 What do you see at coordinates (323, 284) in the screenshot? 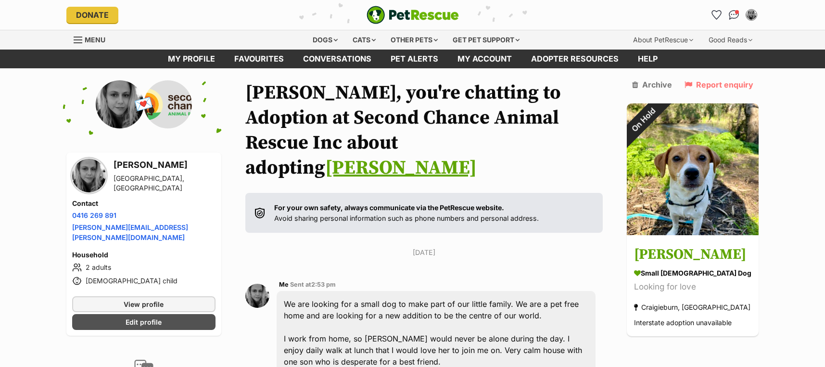
I see `span: 2:53 pm` at bounding box center [323, 284].